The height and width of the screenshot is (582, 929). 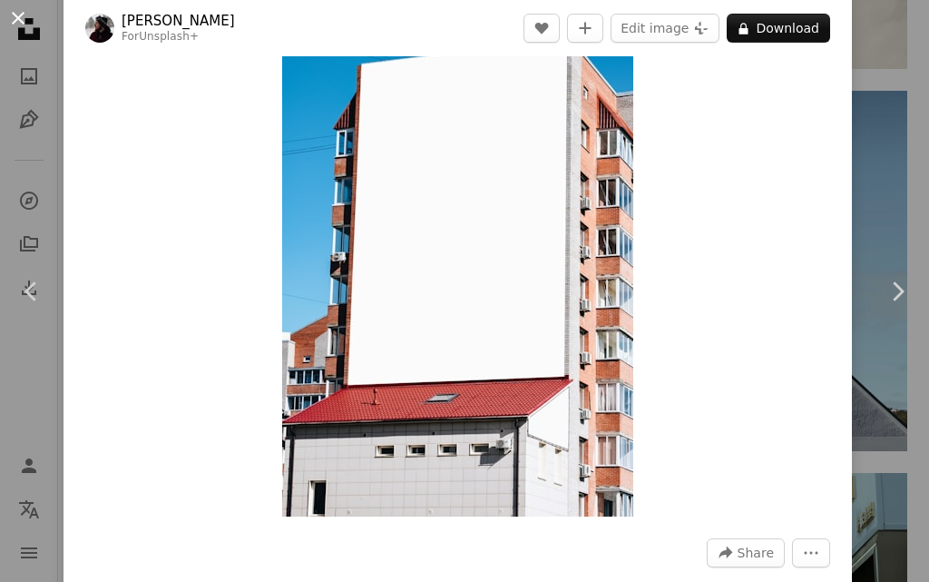 I want to click on a: Next, so click(x=898, y=291).